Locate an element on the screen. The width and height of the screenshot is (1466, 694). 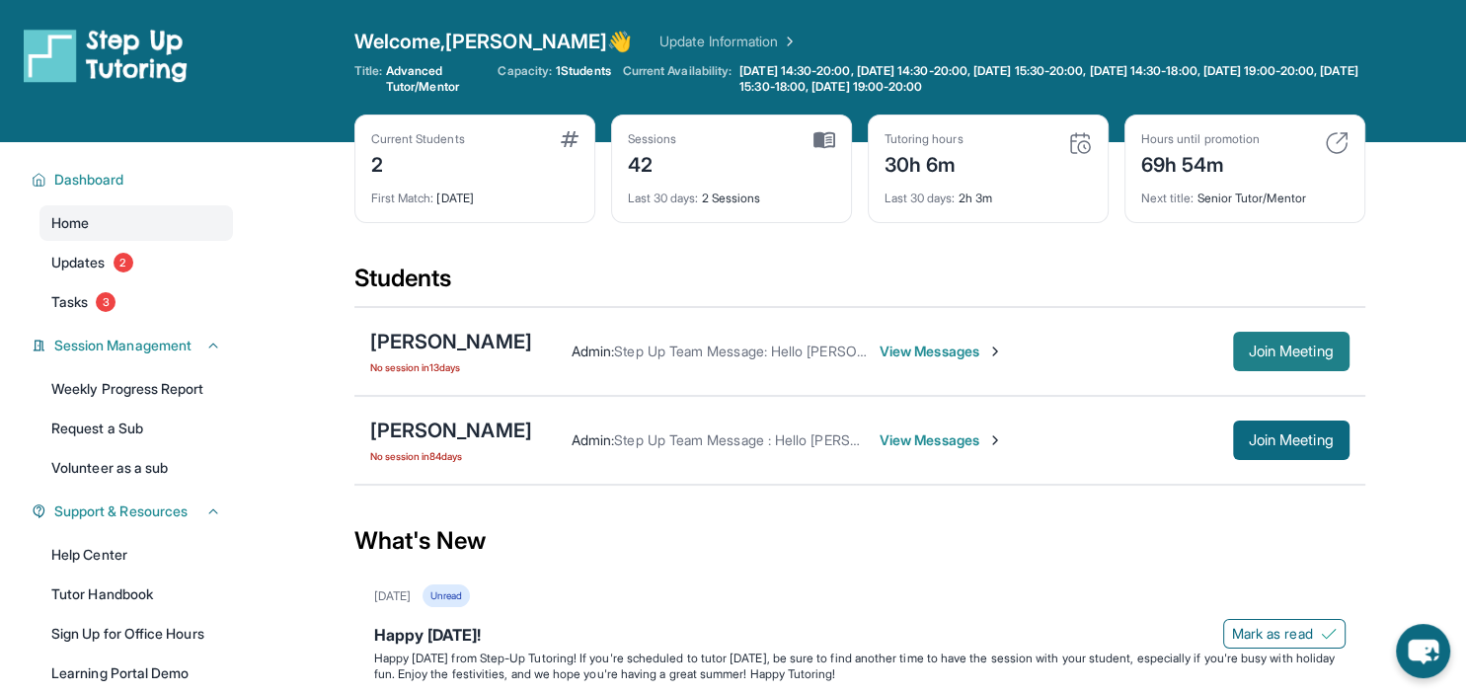
span: No session in 13 days is located at coordinates (451, 367).